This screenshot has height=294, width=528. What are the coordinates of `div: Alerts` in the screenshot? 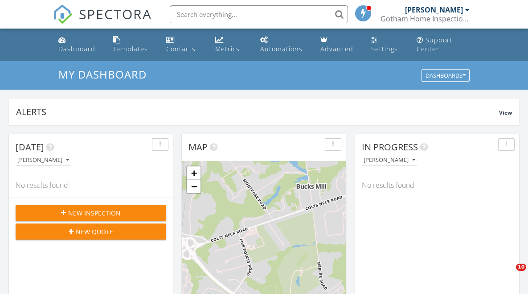 It's located at (258, 111).